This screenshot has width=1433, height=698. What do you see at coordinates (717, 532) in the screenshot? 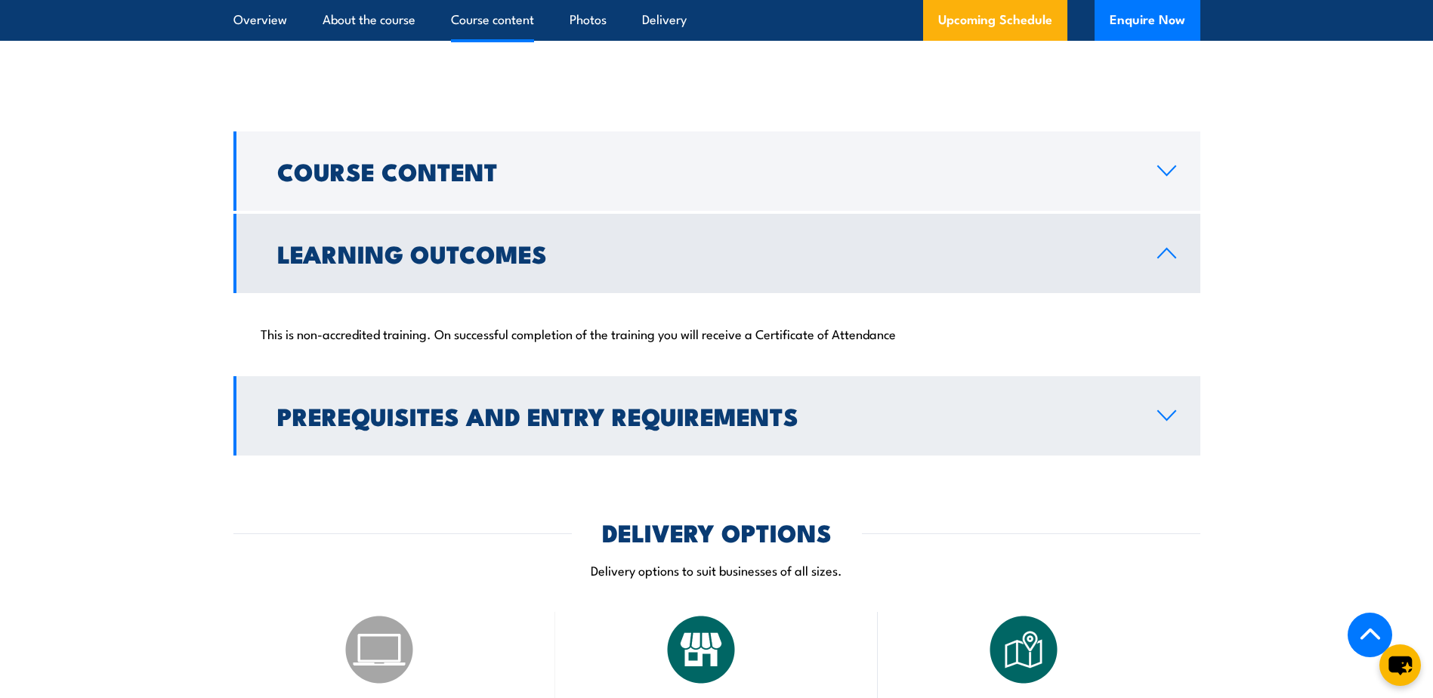
I see `h2: DELIVERY OPTIONS` at bounding box center [717, 532].